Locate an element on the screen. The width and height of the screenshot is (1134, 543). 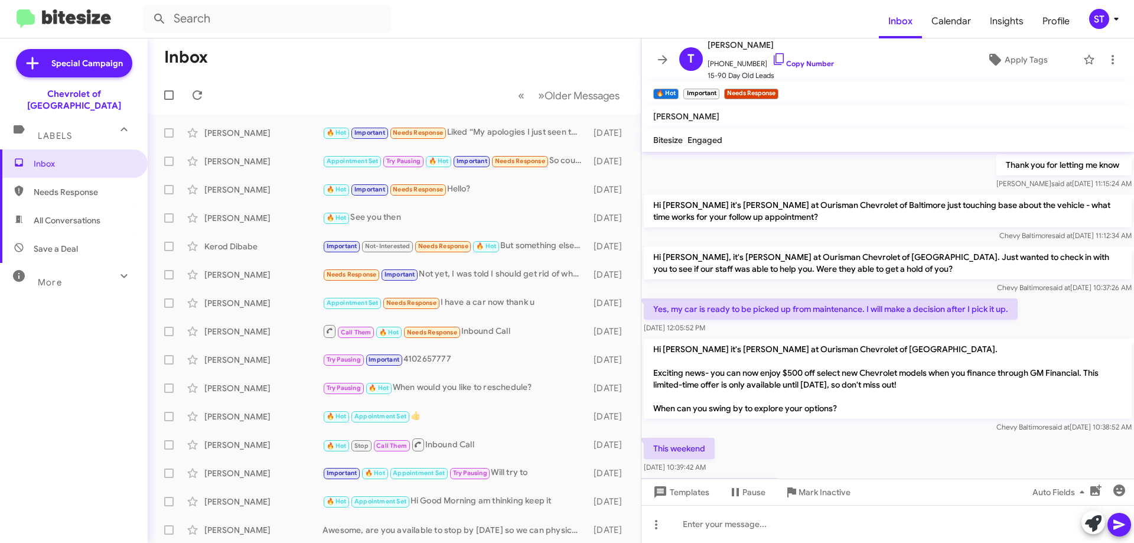
div: Hi Good Morning am thinking keep it is located at coordinates (455, 501).